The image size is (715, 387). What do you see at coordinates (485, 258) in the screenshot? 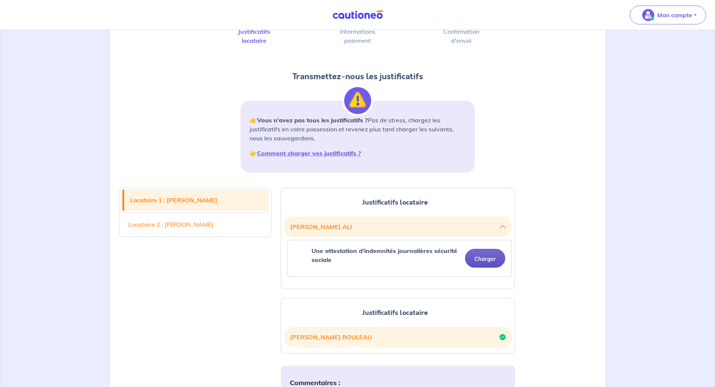
I see `button: Charger` at bounding box center [485, 258].